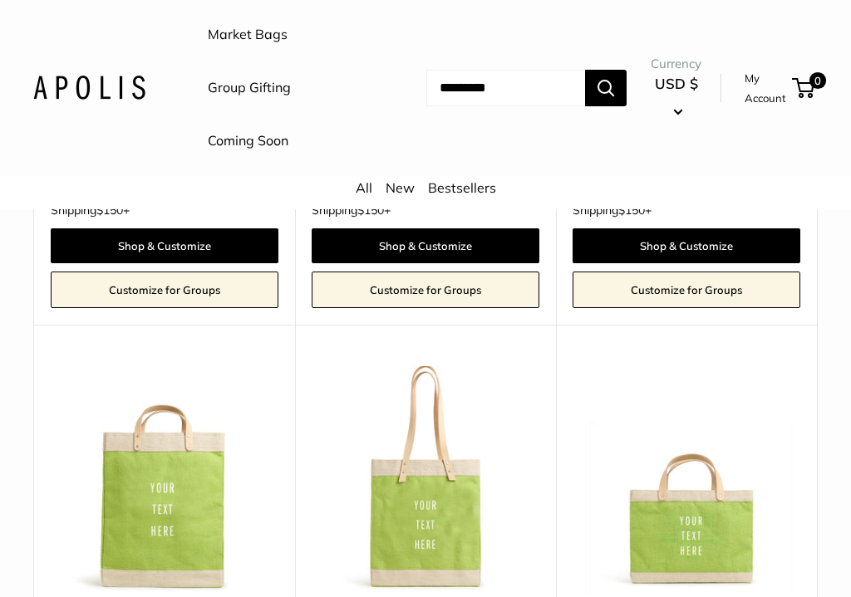  I want to click on span: Currency, so click(675, 64).